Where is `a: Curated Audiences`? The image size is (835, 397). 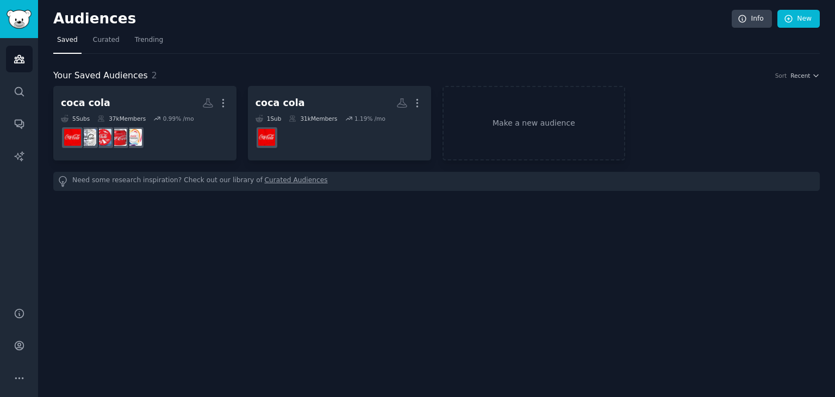
a: Curated Audiences is located at coordinates (296, 181).